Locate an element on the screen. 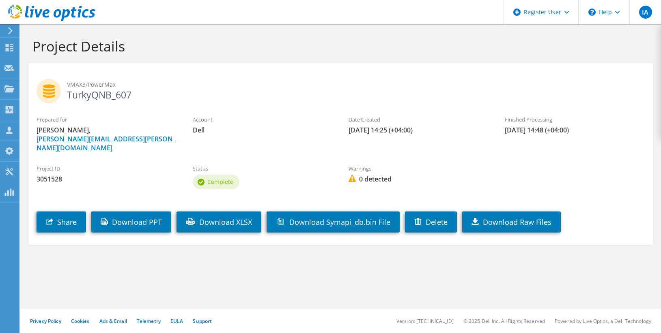 The image size is (661, 333). span: IA is located at coordinates (645, 12).